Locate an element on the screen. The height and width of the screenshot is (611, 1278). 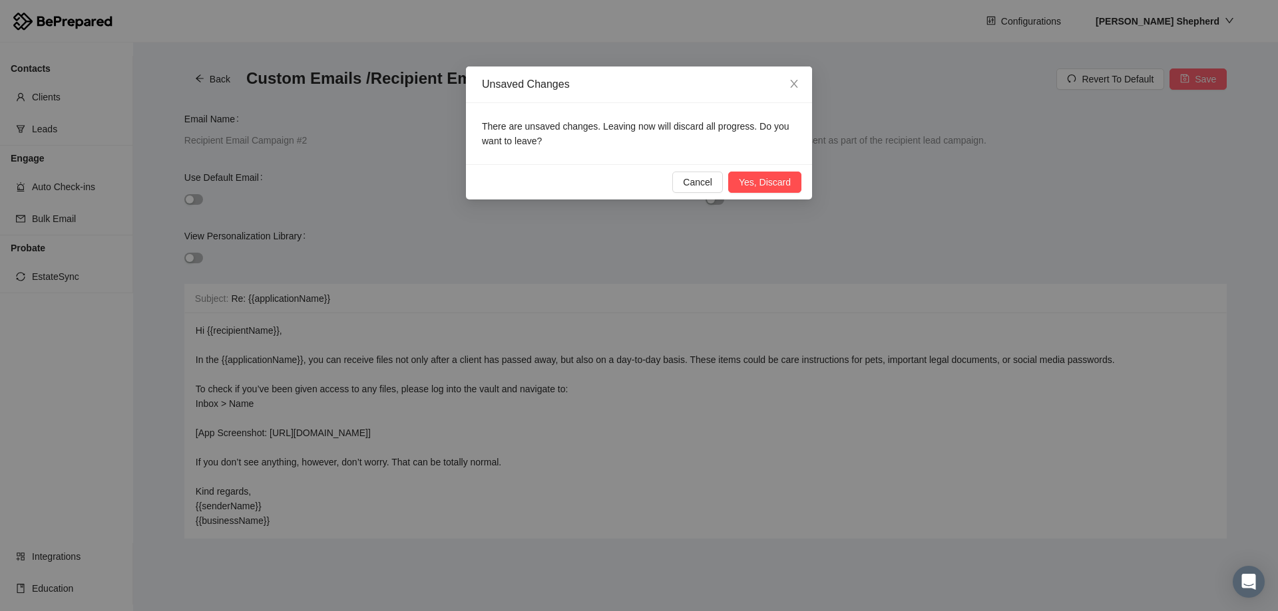
span: Yes, Discard is located at coordinates (765, 182).